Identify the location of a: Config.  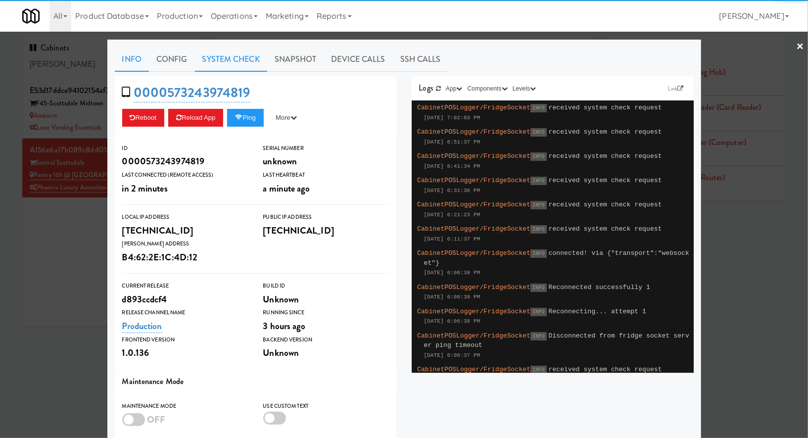
(172, 59).